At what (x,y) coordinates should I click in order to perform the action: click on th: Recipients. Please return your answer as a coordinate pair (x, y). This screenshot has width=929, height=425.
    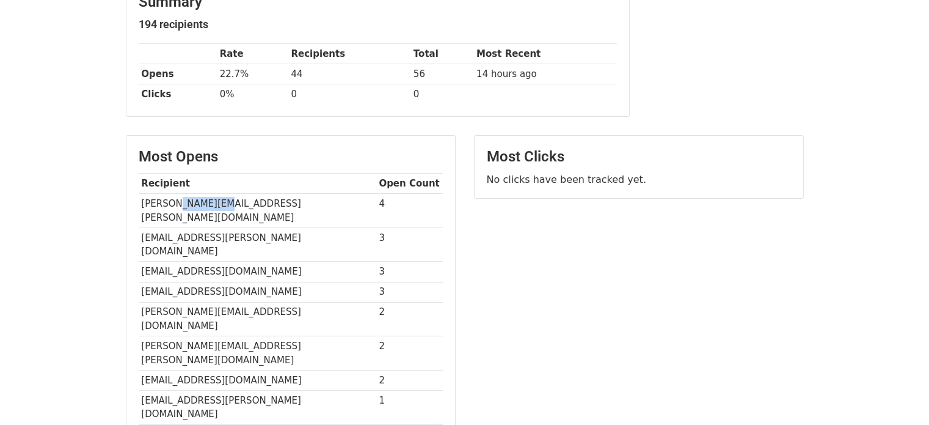
    Looking at the image, I should click on (349, 54).